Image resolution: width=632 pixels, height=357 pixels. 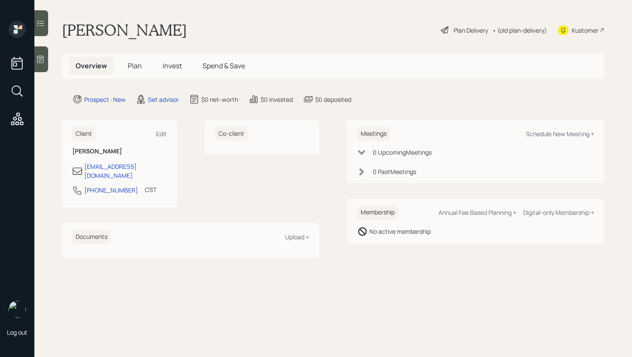 What do you see at coordinates (84, 134) in the screenshot?
I see `h6: Client` at bounding box center [84, 134].